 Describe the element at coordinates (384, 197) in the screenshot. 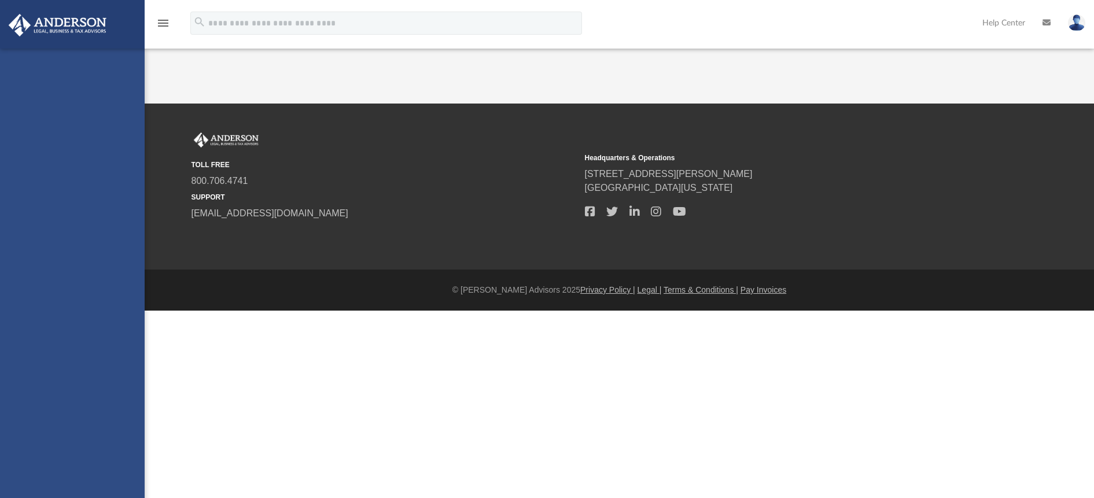

I see `small: SUPPORT` at that location.